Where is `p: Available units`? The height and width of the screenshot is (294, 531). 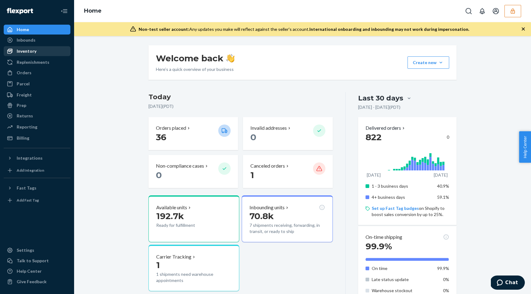
p: Available units is located at coordinates (172, 208).